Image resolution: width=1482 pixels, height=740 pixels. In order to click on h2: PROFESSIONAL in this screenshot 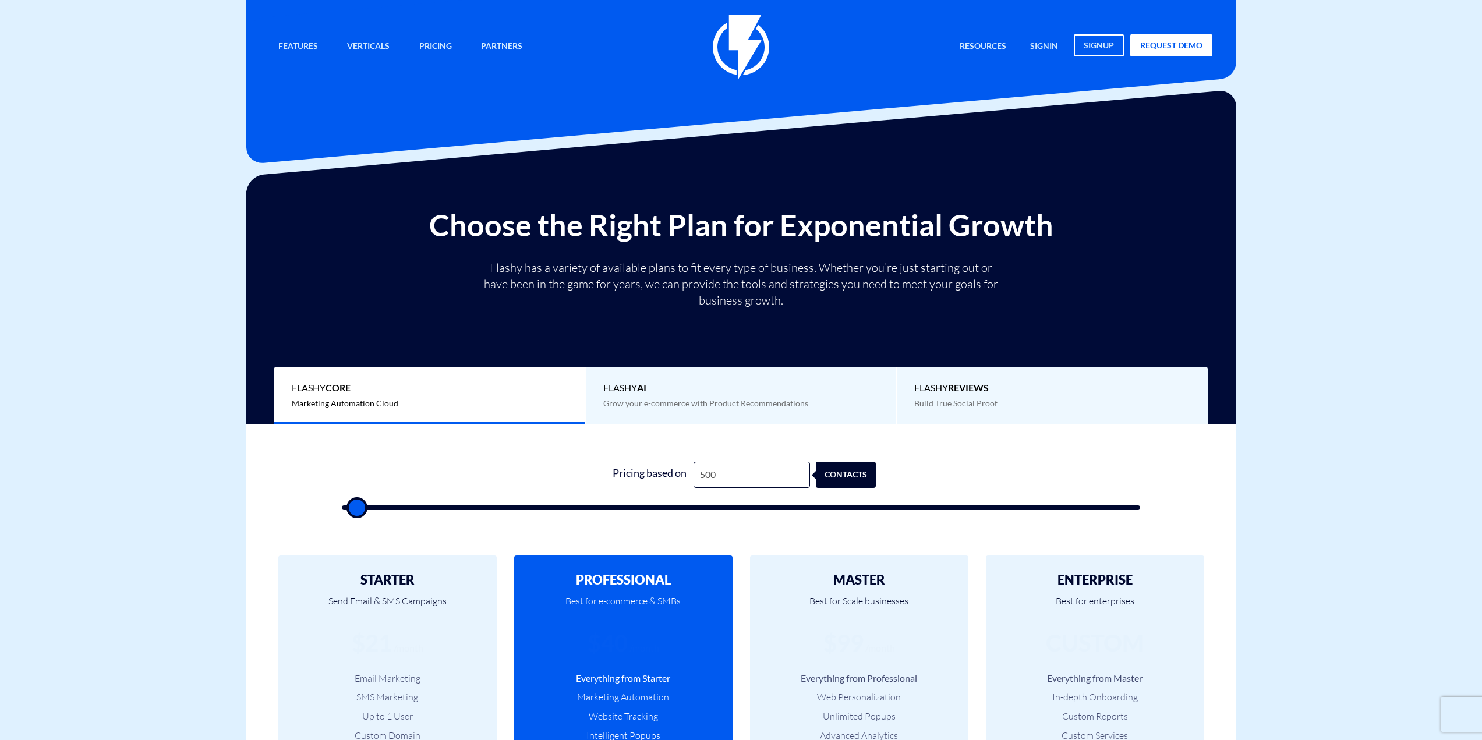, I will do `click(623, 580)`.